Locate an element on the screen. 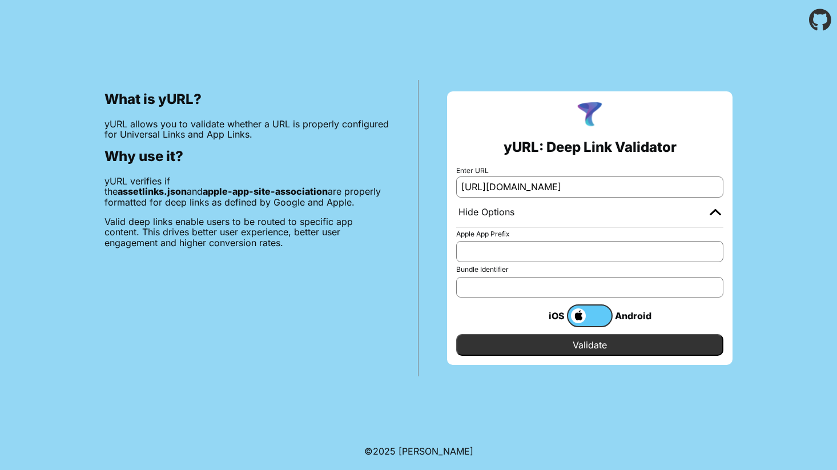 The image size is (837, 470). img: yURL Logo is located at coordinates (590, 115).